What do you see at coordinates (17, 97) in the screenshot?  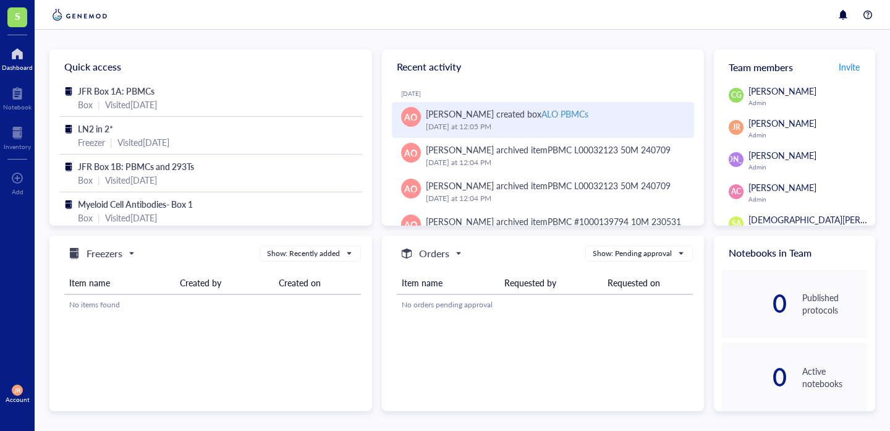 I see `a: Notebook` at bounding box center [17, 97].